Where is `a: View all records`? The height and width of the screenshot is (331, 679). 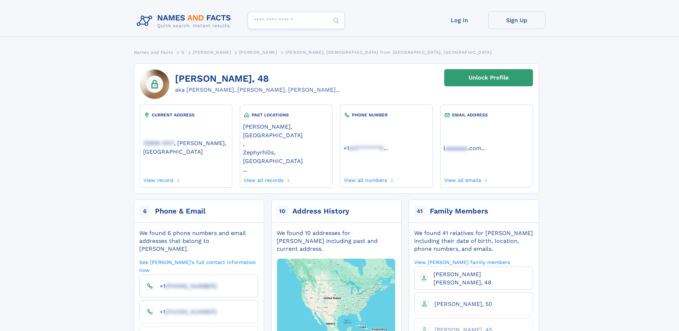
a: View all records is located at coordinates (263, 179).